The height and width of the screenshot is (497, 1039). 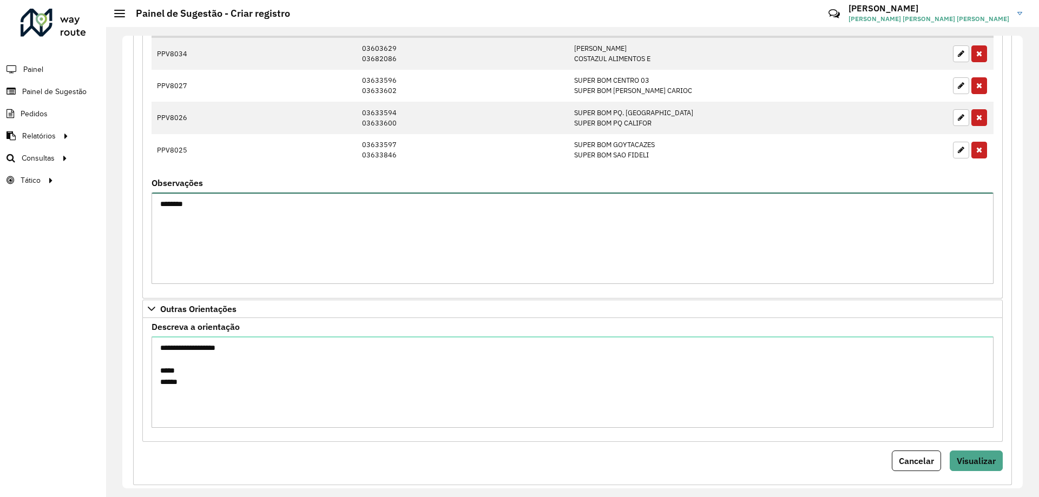 I want to click on td: PPV8034, so click(x=192, y=53).